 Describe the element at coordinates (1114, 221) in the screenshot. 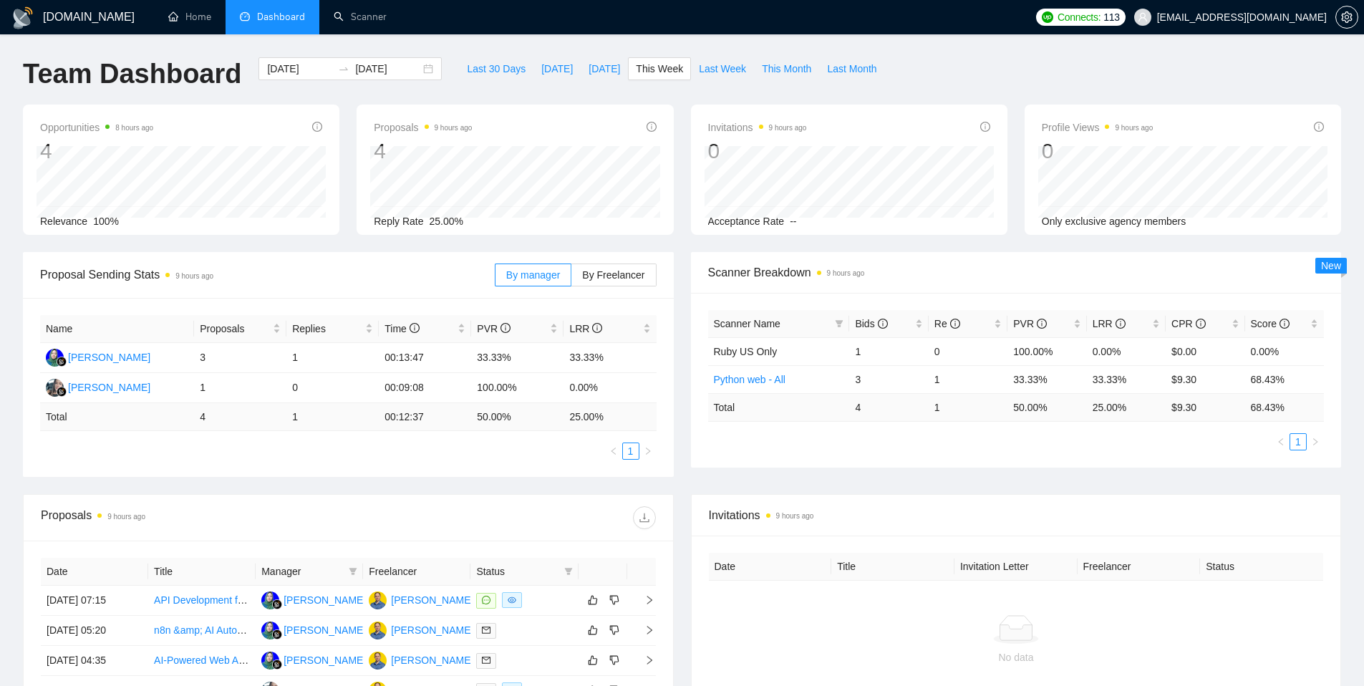

I see `span: Only exclusive agency members` at that location.